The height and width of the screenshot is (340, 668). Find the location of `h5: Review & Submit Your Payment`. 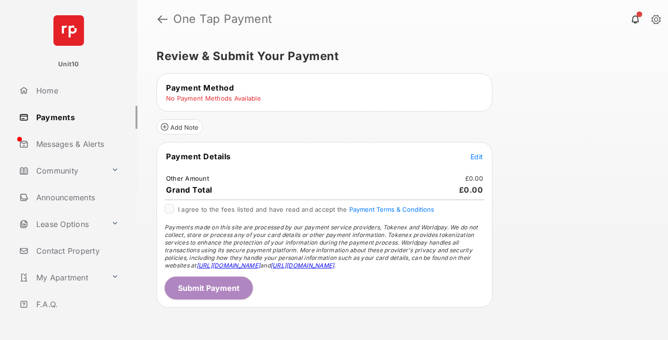

h5: Review & Submit Your Payment is located at coordinates (399, 56).